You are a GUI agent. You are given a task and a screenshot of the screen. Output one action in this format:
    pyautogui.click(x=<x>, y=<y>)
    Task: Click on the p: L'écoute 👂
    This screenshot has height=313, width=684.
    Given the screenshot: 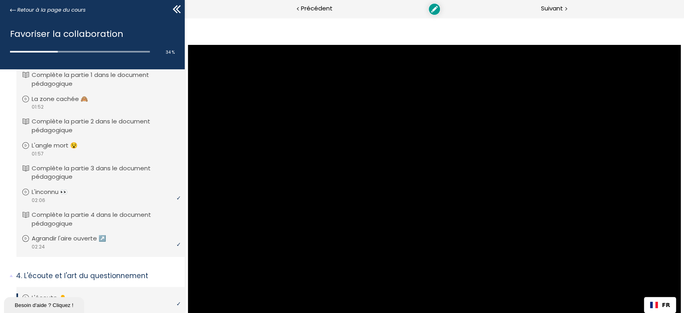 What is the action you would take?
    pyautogui.click(x=55, y=298)
    